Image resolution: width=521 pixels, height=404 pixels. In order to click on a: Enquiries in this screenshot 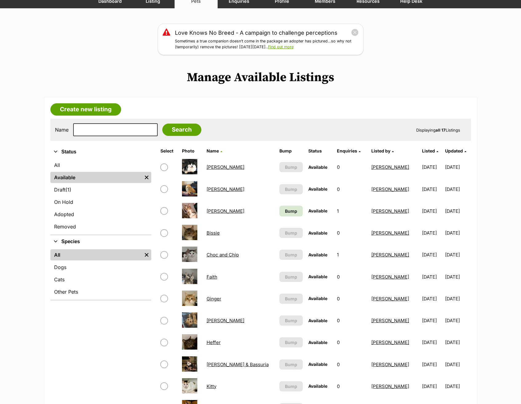, I will do `click(349, 151)`.